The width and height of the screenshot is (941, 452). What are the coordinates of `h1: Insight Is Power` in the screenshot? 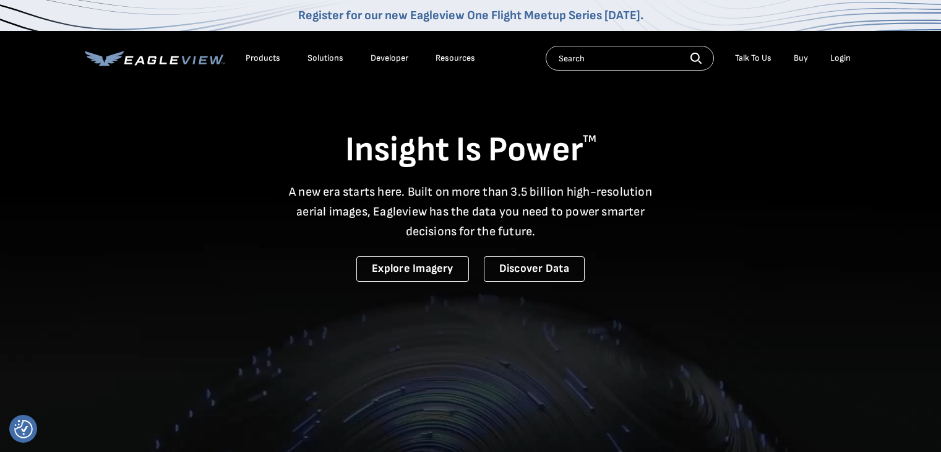 It's located at (471, 150).